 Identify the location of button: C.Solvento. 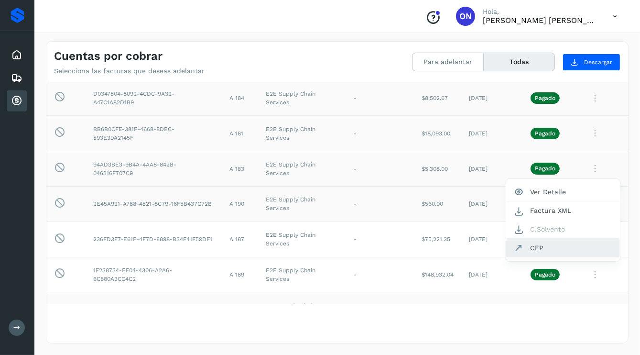
(563, 229).